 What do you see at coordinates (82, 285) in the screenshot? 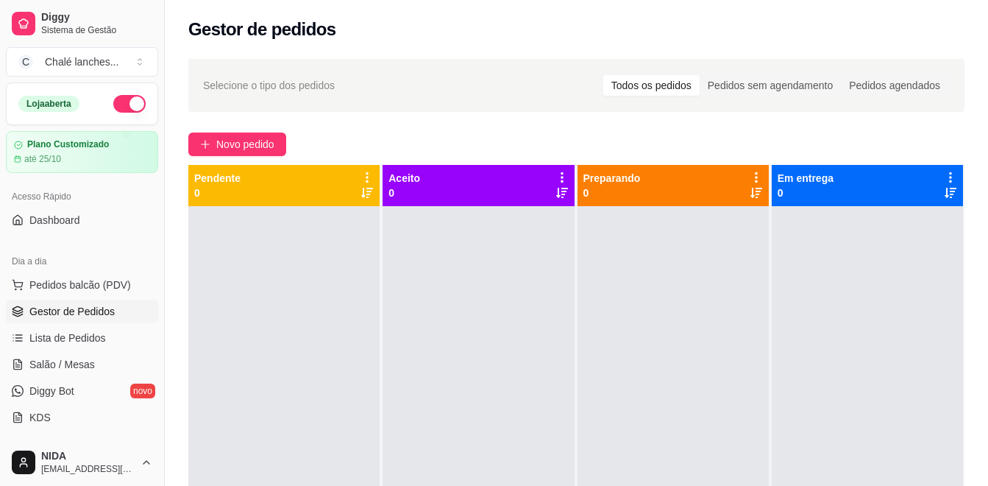
I see `button: Pedidos balcão (PDV)` at bounding box center [82, 285].